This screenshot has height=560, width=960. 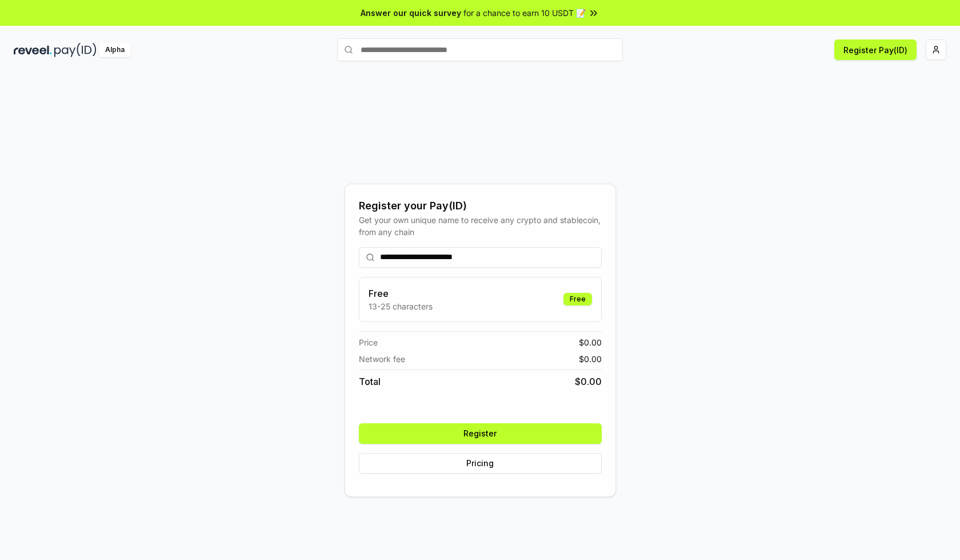 What do you see at coordinates (876, 50) in the screenshot?
I see `button: Register Pay(ID)` at bounding box center [876, 50].